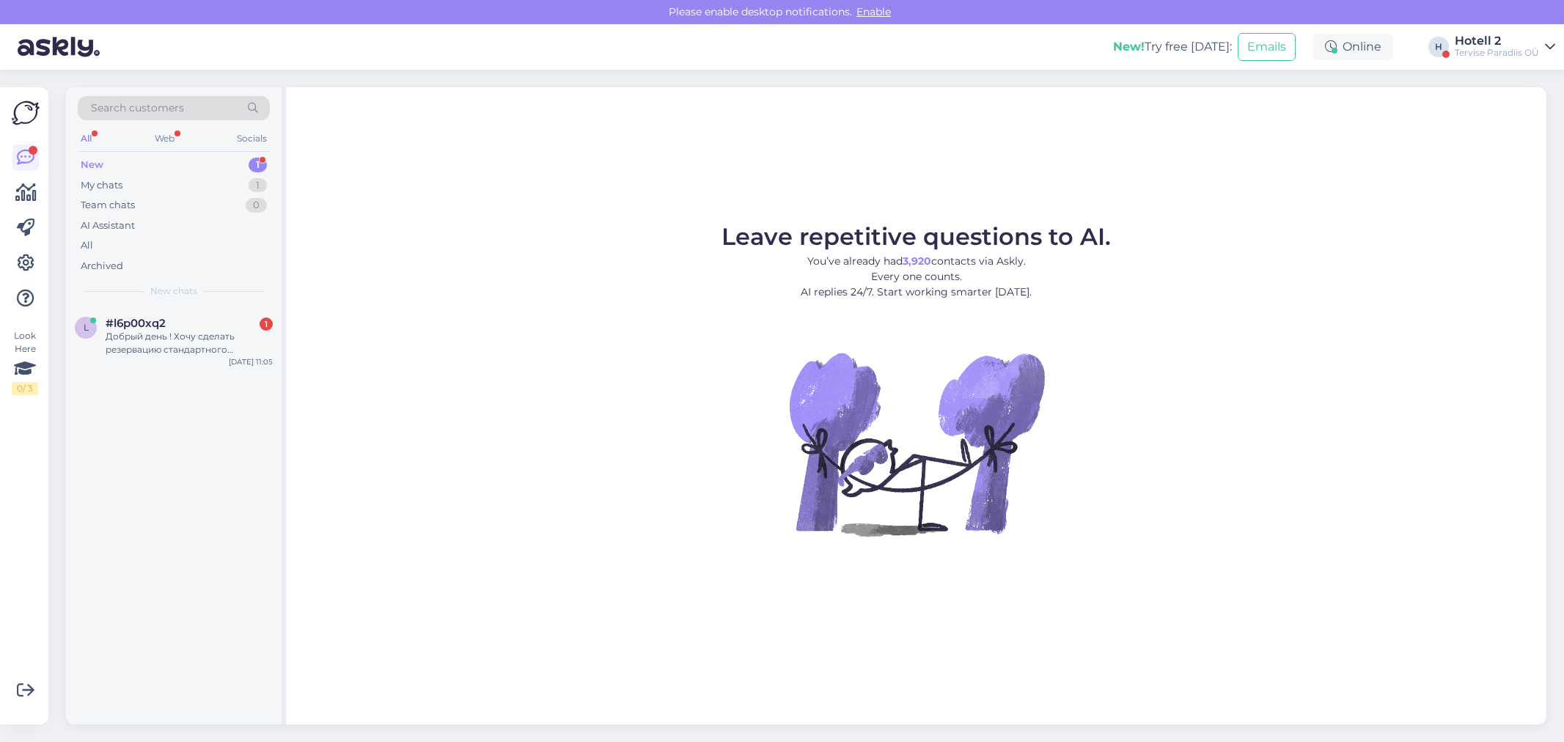 This screenshot has height=742, width=1564. Describe the element at coordinates (251, 139) in the screenshot. I see `div: Socials` at that location.